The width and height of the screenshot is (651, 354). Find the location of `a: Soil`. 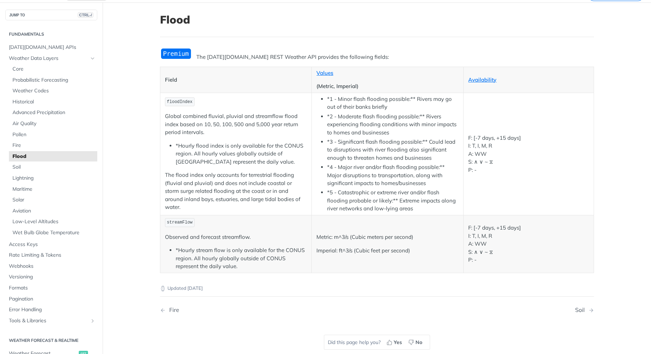

a: Soil is located at coordinates (53, 167).